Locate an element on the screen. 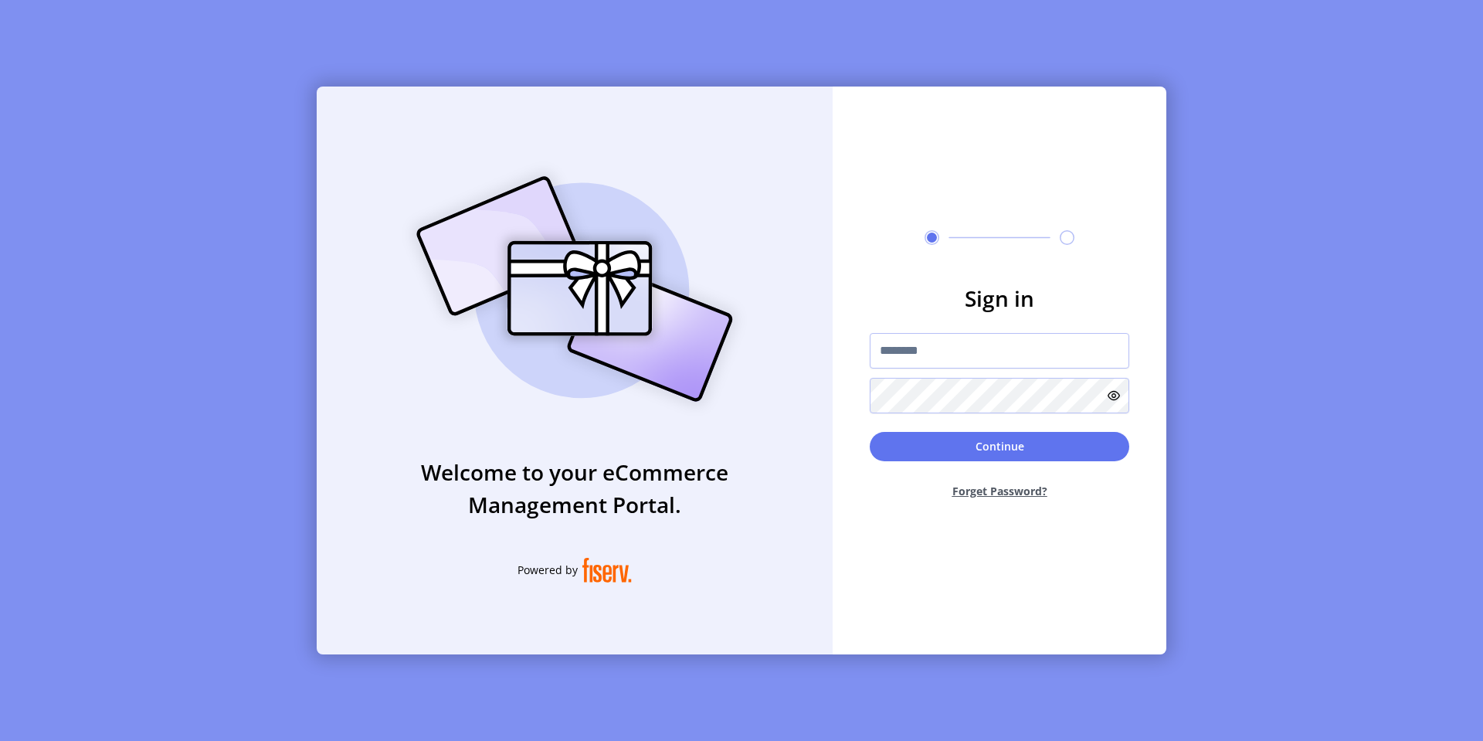 The width and height of the screenshot is (1483, 741). button: Forget Password? is located at coordinates (1000, 491).